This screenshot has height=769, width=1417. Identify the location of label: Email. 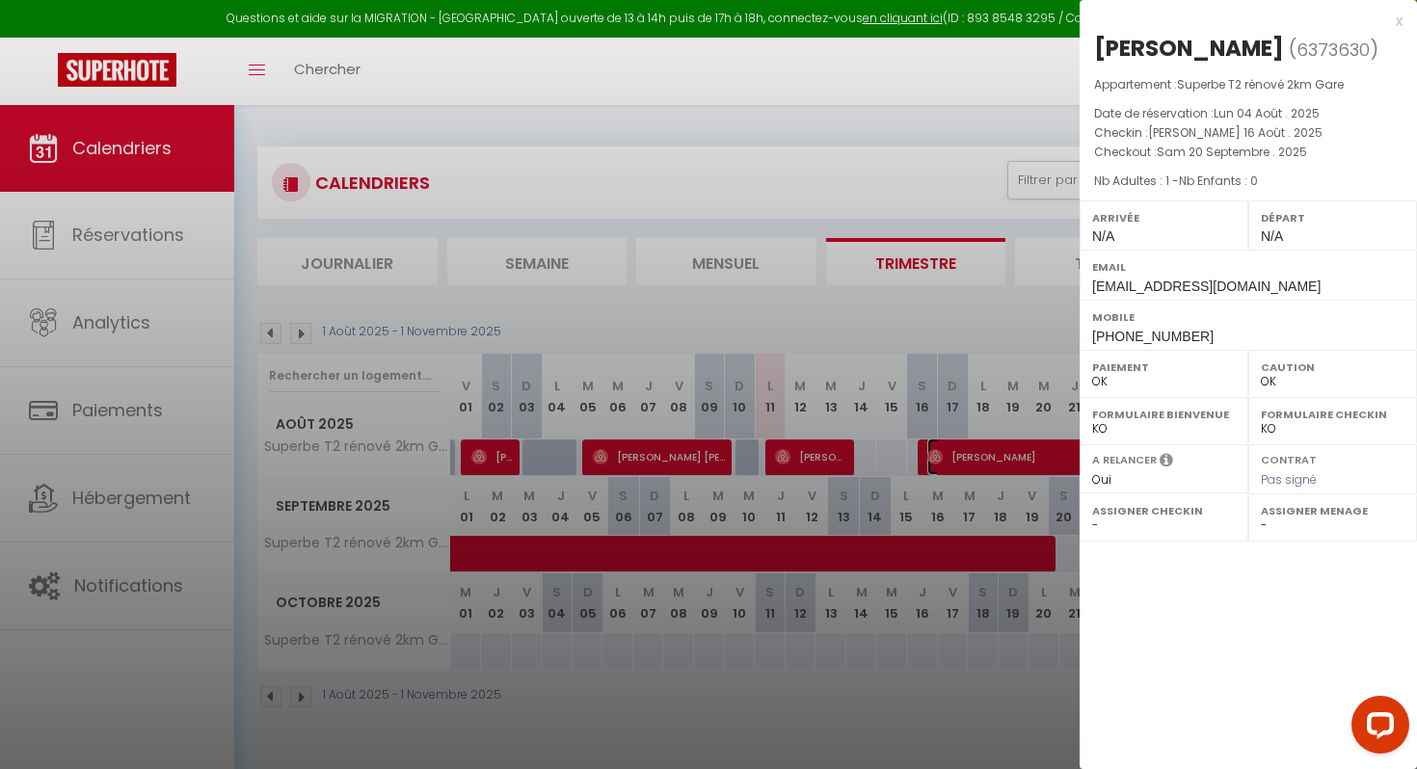
(1248, 267).